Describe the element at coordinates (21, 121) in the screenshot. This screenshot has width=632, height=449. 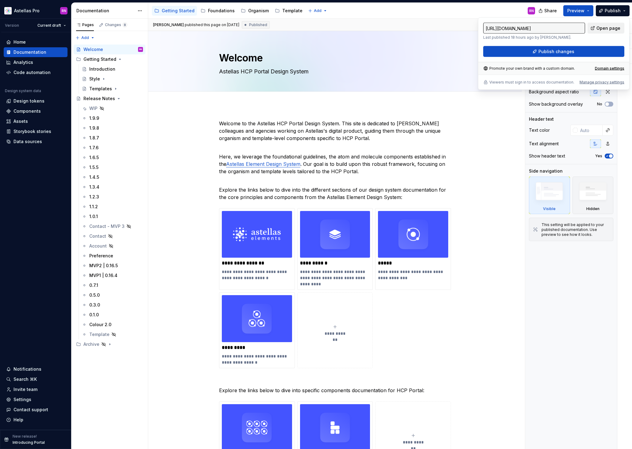
I see `div: Assets` at that location.